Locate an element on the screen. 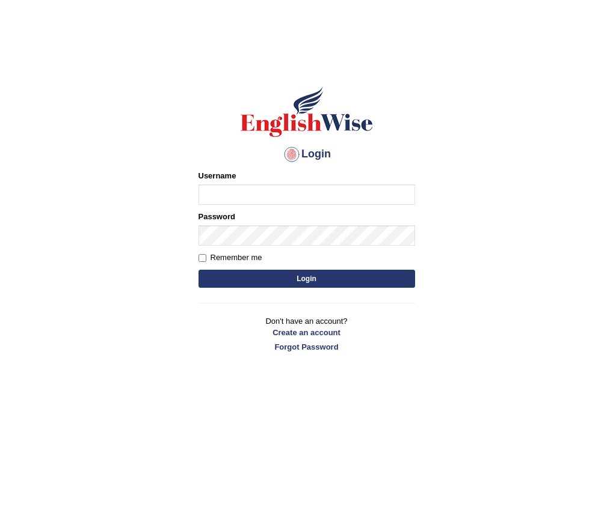 This screenshot has height=522, width=613. a: Create an account is located at coordinates (307, 332).